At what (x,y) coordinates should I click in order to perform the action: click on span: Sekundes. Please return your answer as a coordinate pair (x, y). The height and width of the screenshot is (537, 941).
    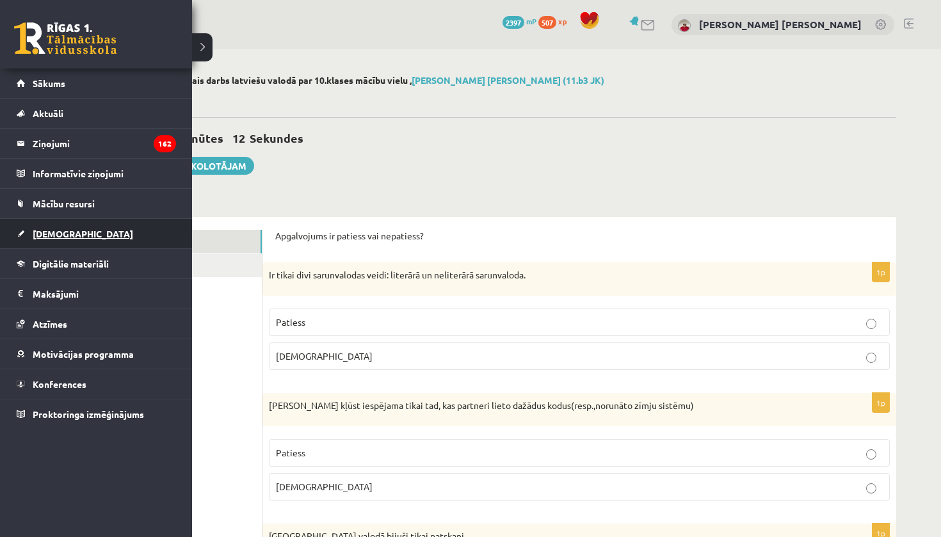
    Looking at the image, I should click on (276, 138).